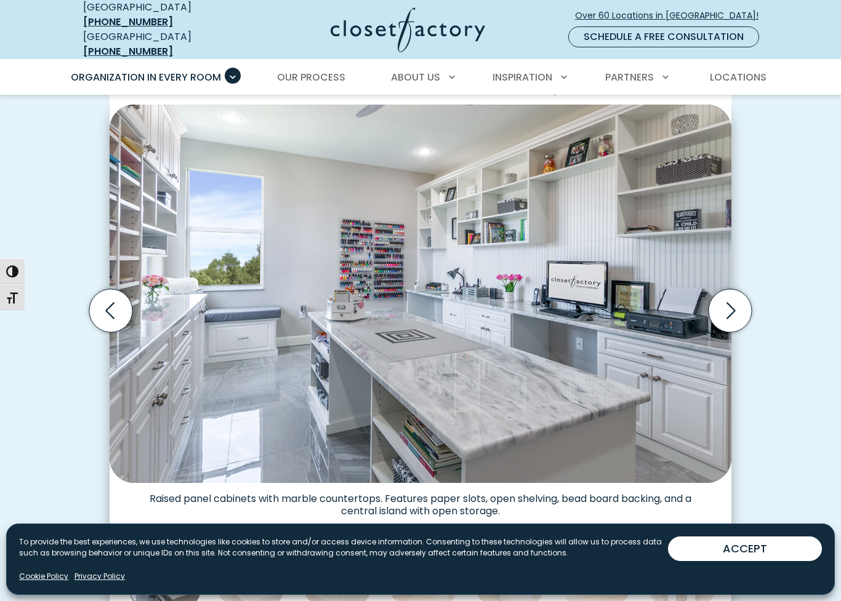 The height and width of the screenshot is (601, 841). What do you see at coordinates (111, 311) in the screenshot?
I see `button: Previous slide` at bounding box center [111, 311].